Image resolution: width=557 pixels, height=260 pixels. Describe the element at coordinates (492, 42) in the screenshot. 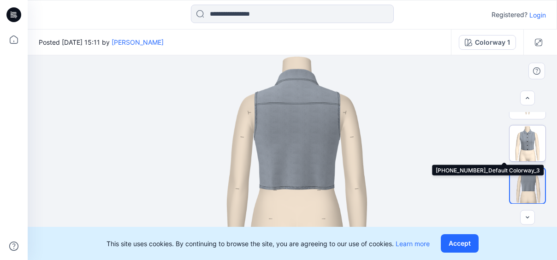

I see `div: Colorway 1` at that location.